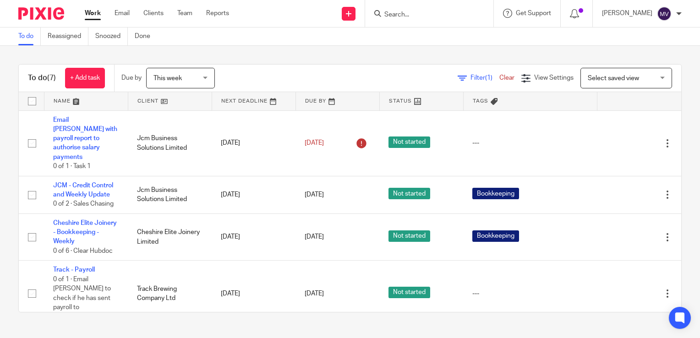 The width and height of the screenshot is (700, 338). Describe the element at coordinates (153, 13) in the screenshot. I see `a: Clients` at that location.